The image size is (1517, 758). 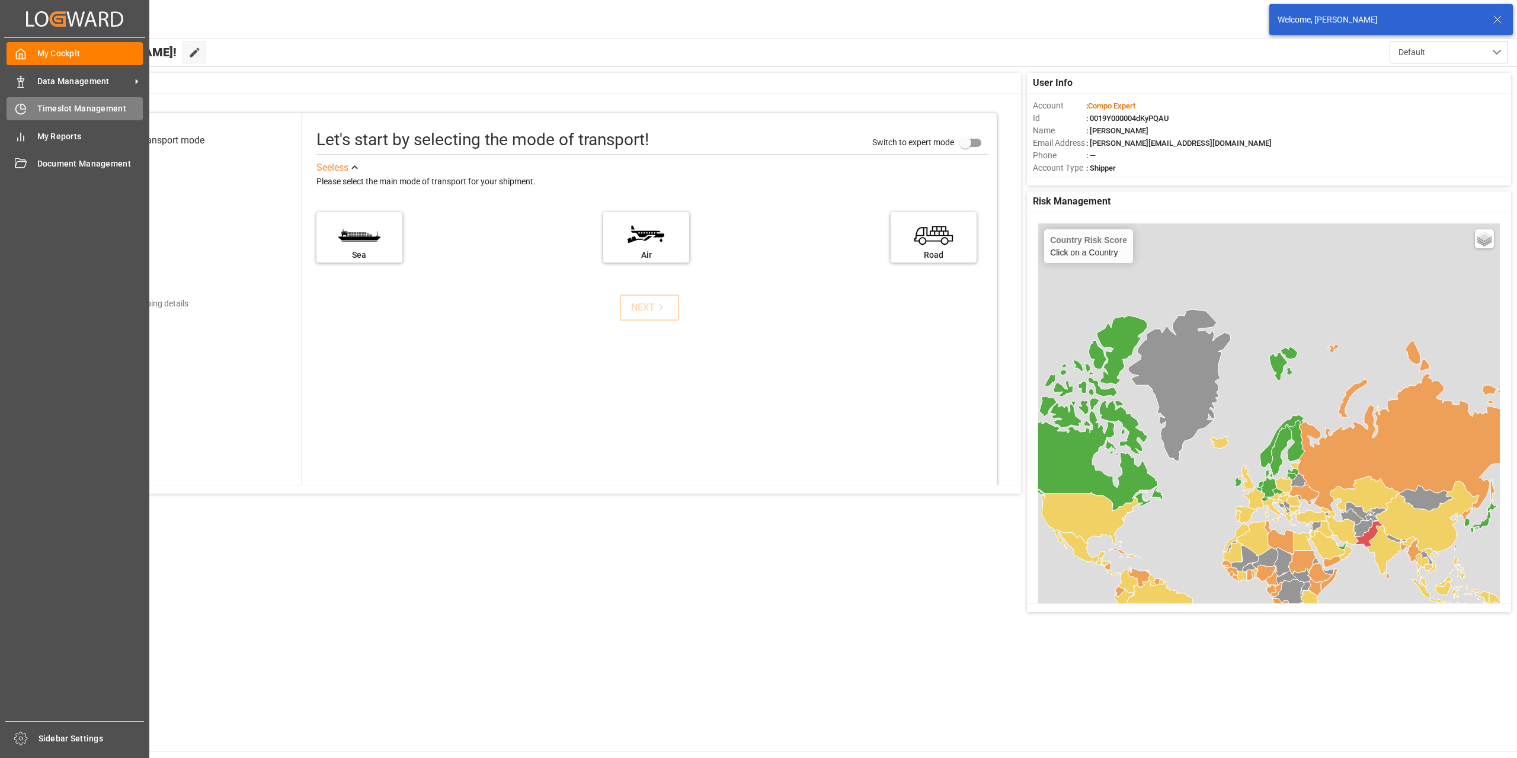 What do you see at coordinates (1088, 246) in the screenshot?
I see `div: Click on a Country` at bounding box center [1088, 246].